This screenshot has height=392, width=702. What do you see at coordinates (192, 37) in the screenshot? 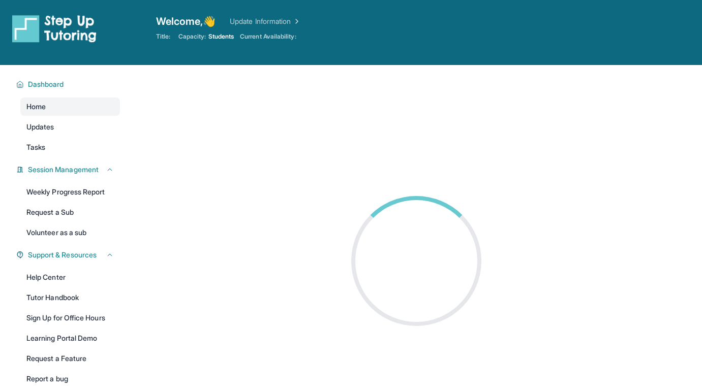
I see `span: Capacity:` at bounding box center [192, 37].